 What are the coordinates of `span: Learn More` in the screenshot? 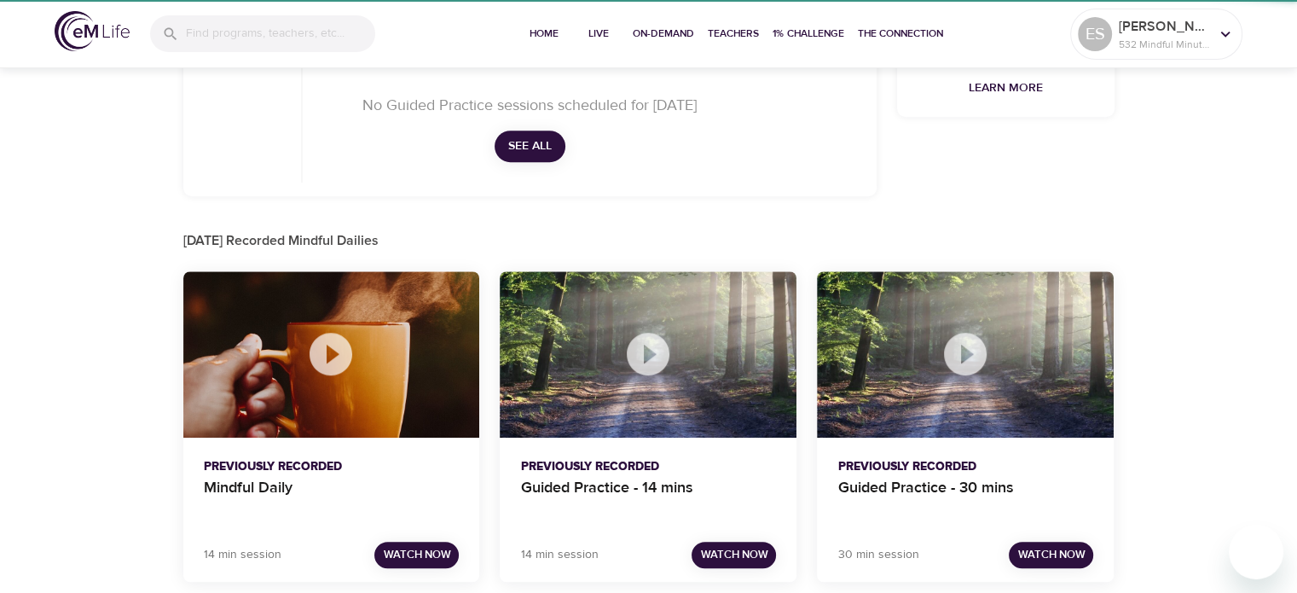 It's located at (1005, 88).